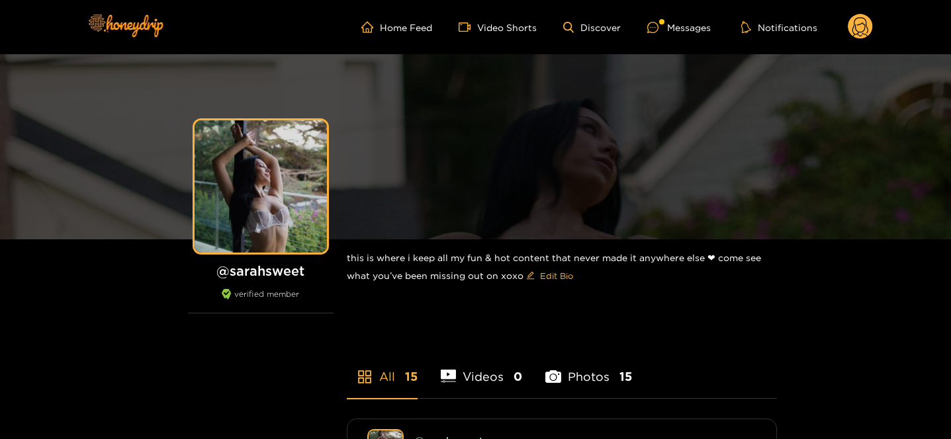 This screenshot has width=951, height=439. Describe the element at coordinates (530, 276) in the screenshot. I see `span: edit` at that location.